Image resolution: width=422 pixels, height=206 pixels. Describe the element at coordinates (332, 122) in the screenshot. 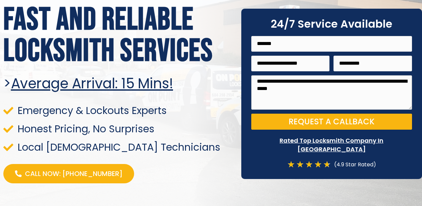

I see `span: Request a Callback` at that location.